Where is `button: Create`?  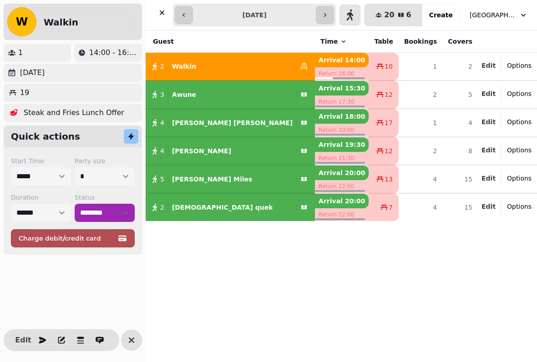 button: Create is located at coordinates (441, 15).